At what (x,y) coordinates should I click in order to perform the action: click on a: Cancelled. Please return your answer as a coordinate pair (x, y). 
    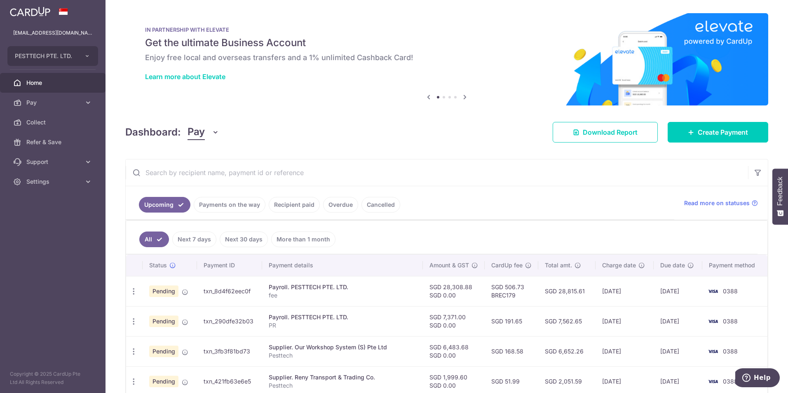
    Looking at the image, I should click on (381, 205).